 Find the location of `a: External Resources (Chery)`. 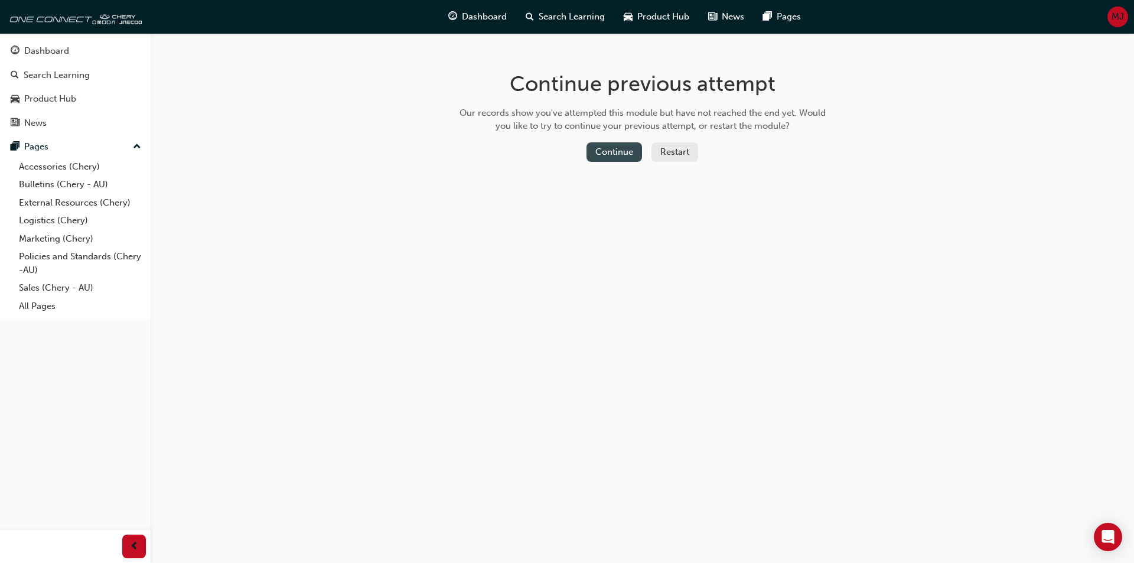

a: External Resources (Chery) is located at coordinates (80, 203).